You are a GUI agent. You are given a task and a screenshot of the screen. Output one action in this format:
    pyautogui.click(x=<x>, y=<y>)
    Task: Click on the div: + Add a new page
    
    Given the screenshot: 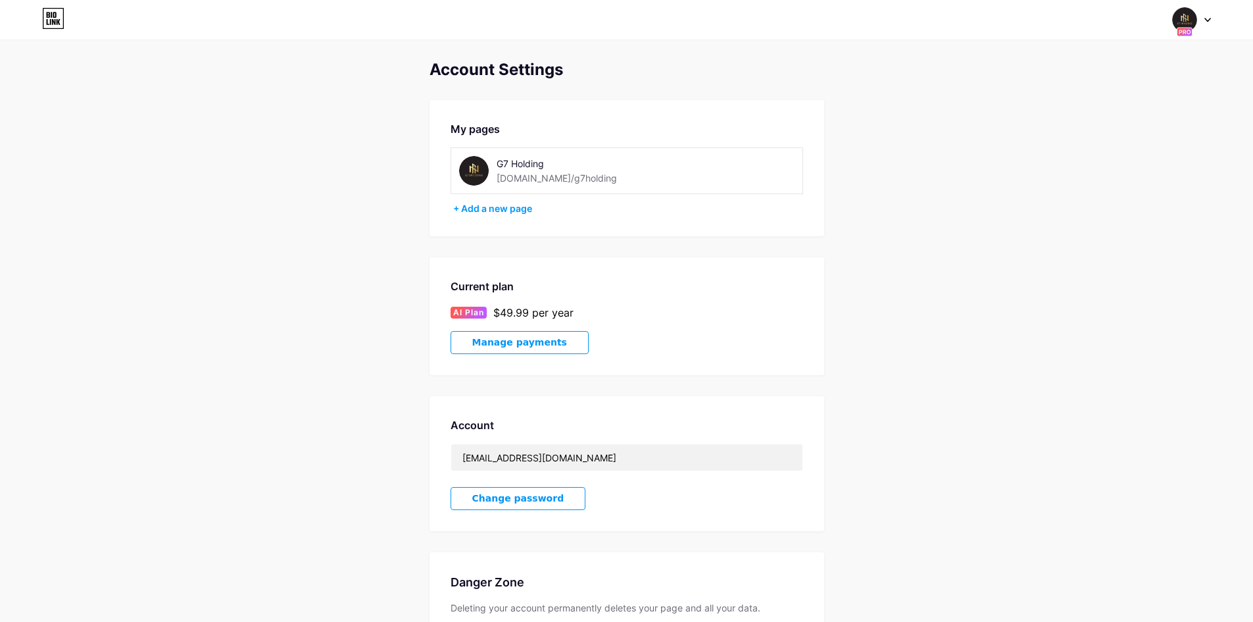 What is the action you would take?
    pyautogui.click(x=628, y=209)
    